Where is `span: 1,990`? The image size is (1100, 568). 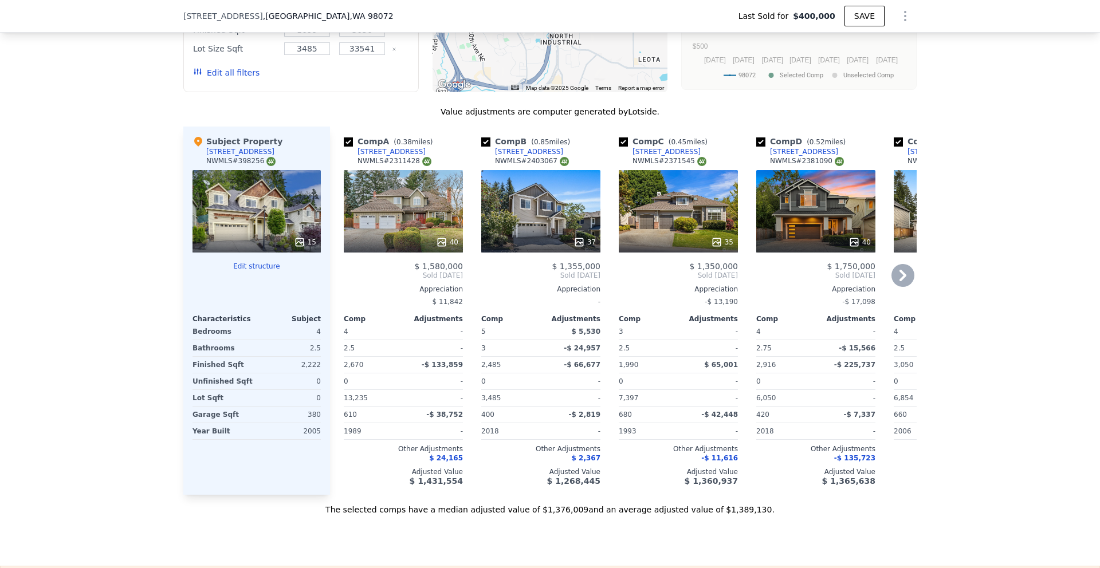
span: 1,990 is located at coordinates (628, 365).